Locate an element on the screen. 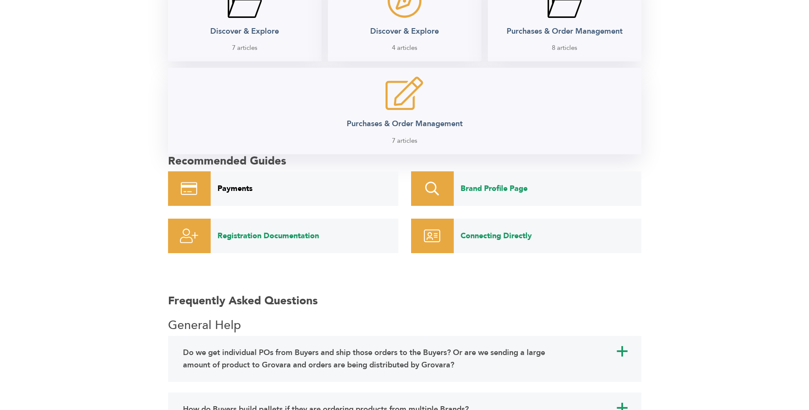 This screenshot has height=410, width=809. span: a is located at coordinates (622, 352).